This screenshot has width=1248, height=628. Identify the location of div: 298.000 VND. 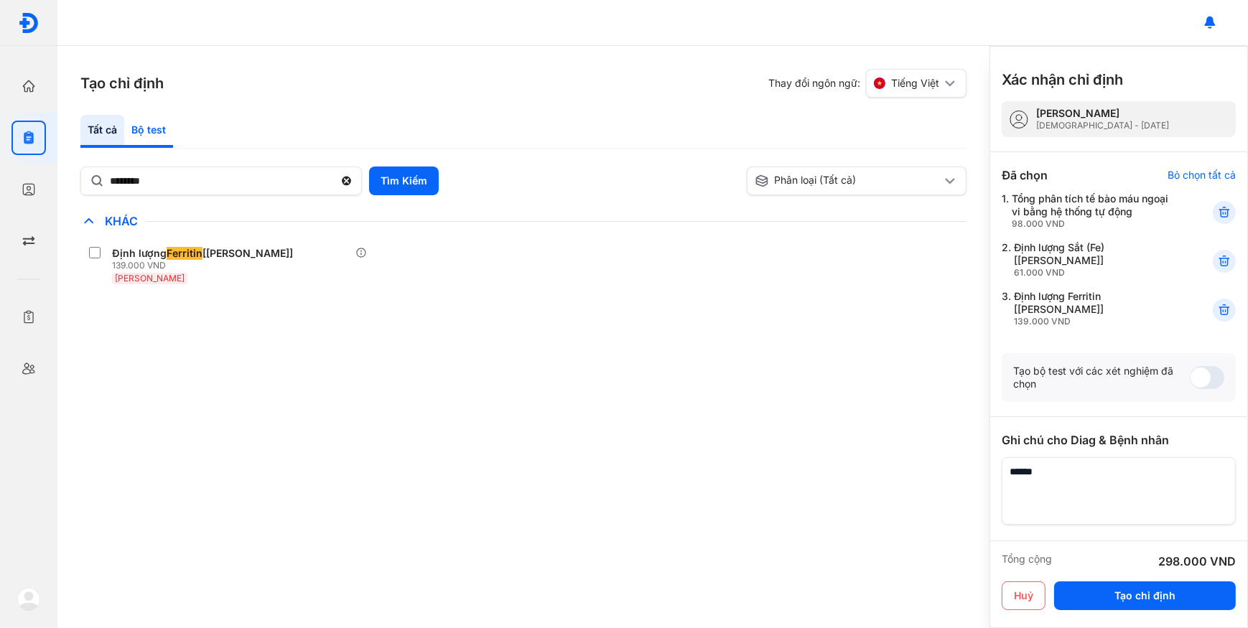
(1197, 561).